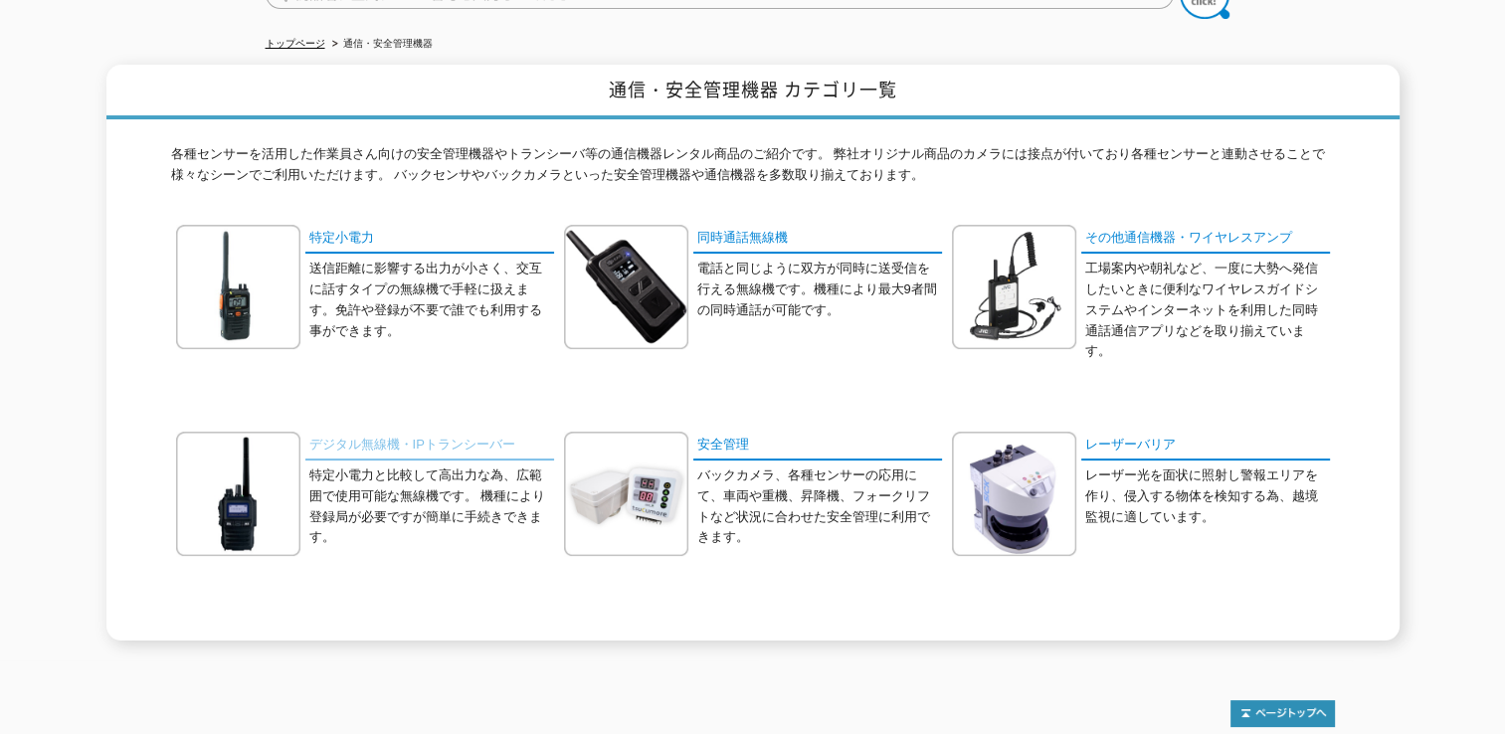 The image size is (1505, 734). What do you see at coordinates (1013, 493) in the screenshot?
I see `img: レーザーバリア` at bounding box center [1013, 493].